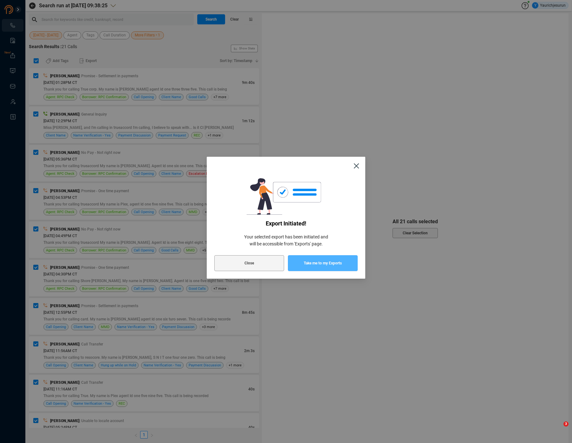 The height and width of the screenshot is (443, 572). Describe the element at coordinates (286, 244) in the screenshot. I see `span: will be accessible from 'Exports' page.` at that location.